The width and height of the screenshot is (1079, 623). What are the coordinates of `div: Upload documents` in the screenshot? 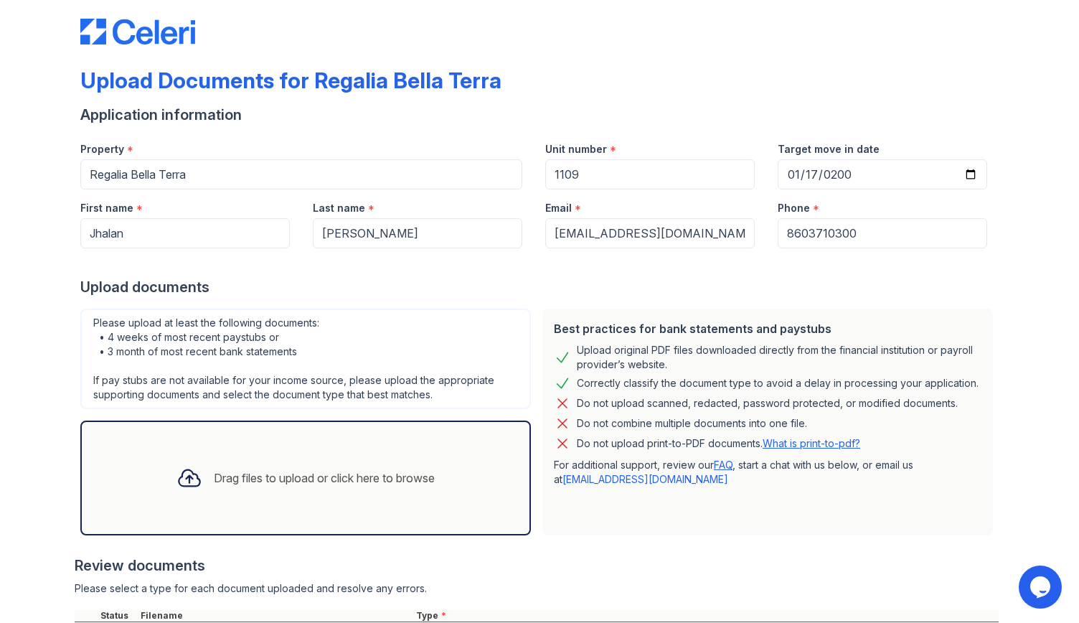 It's located at (540, 287).